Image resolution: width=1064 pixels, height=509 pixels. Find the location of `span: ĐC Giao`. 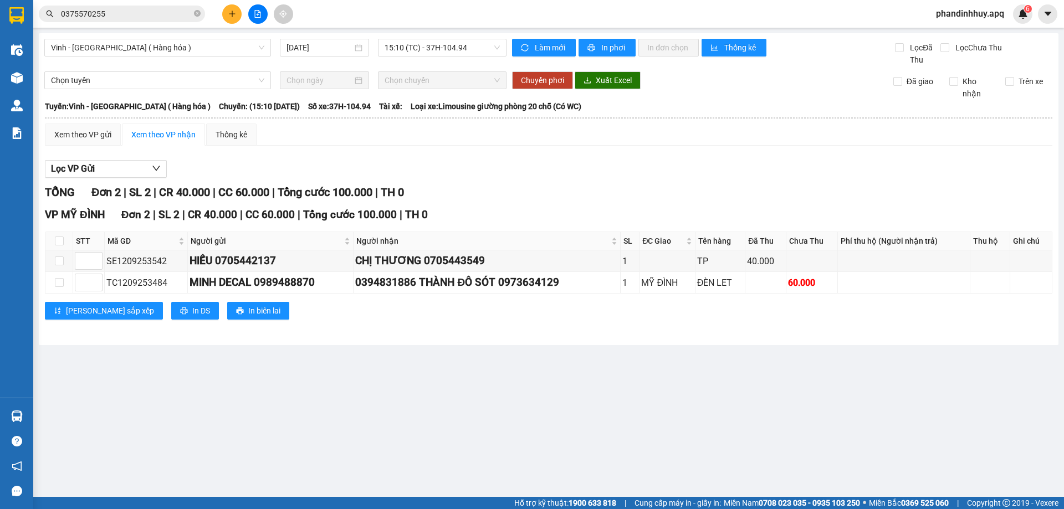

span: ĐC Giao is located at coordinates (663, 241).